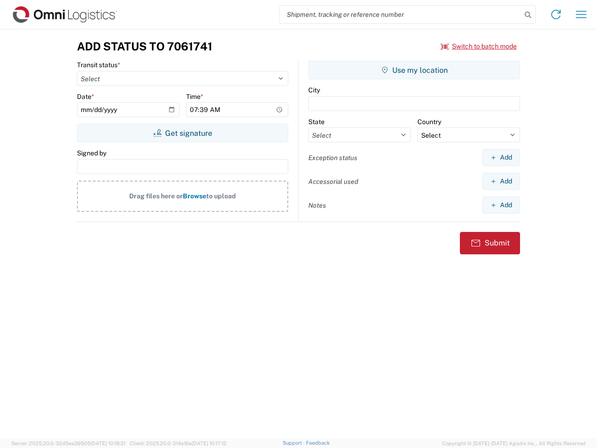  What do you see at coordinates (401, 14) in the screenshot?
I see `input: Shipment, tracking or reference number` at bounding box center [401, 14].